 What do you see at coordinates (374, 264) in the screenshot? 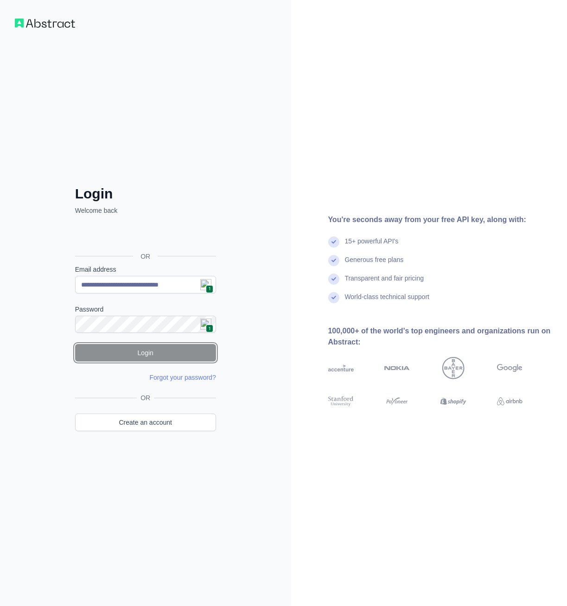
I see `div: Generous free plans` at bounding box center [374, 264].